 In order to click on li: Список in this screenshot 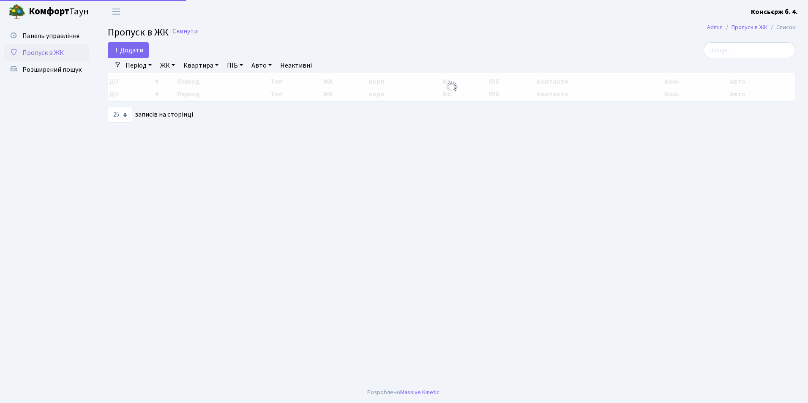, I will do `click(782, 27)`.